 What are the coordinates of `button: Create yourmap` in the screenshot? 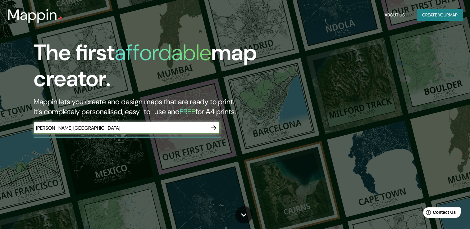 It's located at (440, 15).